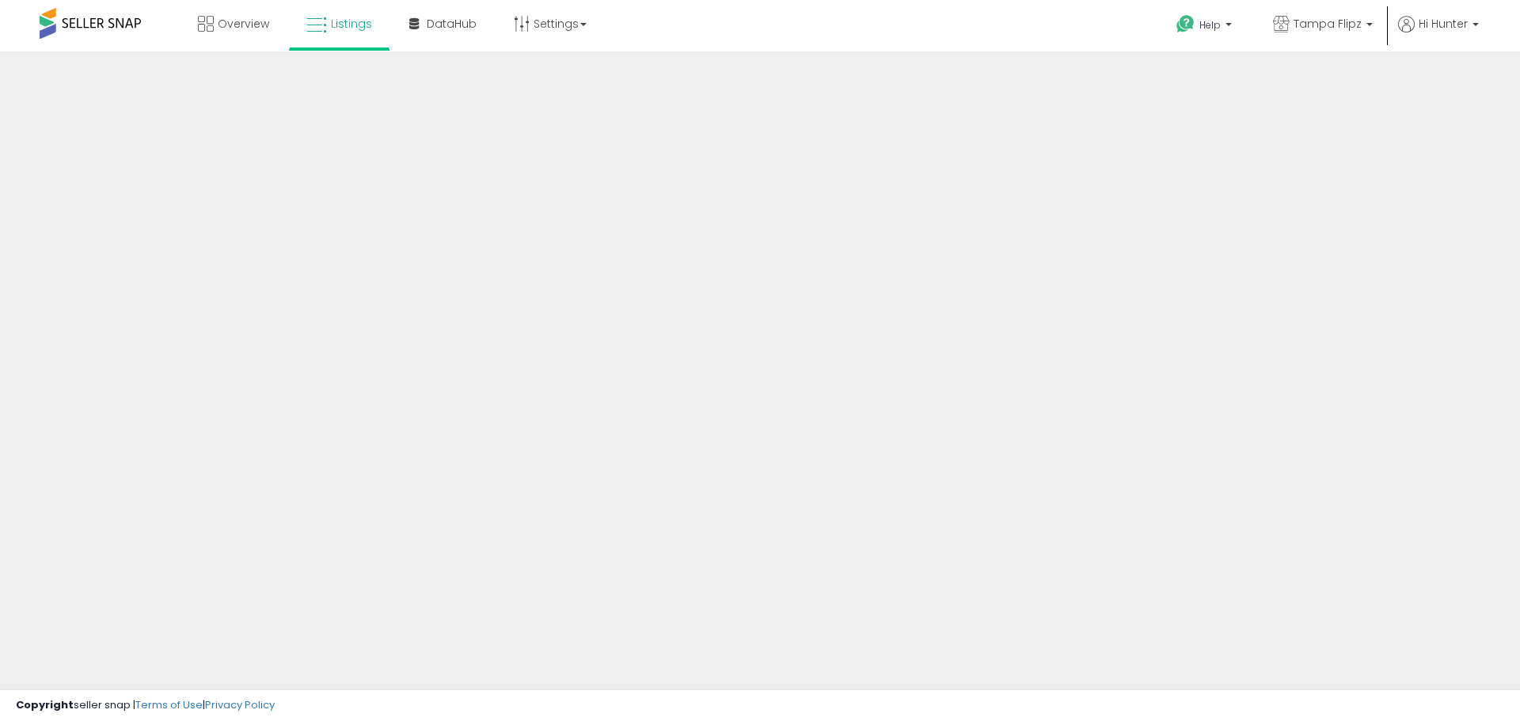 The height and width of the screenshot is (721, 1520). I want to click on i: Get Help, so click(1185, 24).